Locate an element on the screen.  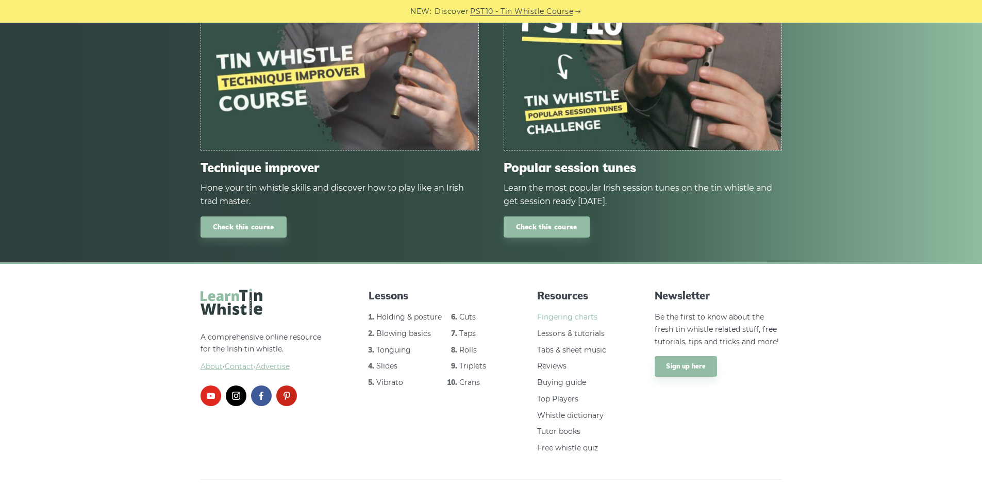
a: Vibrato is located at coordinates (390, 382).